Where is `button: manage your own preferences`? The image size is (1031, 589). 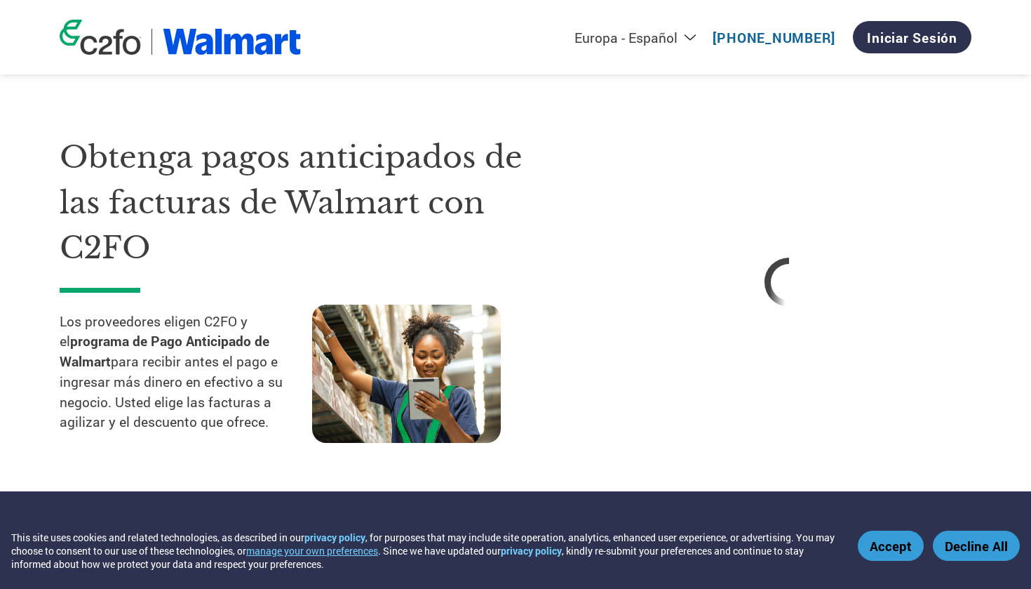
button: manage your own preferences is located at coordinates (312, 550).